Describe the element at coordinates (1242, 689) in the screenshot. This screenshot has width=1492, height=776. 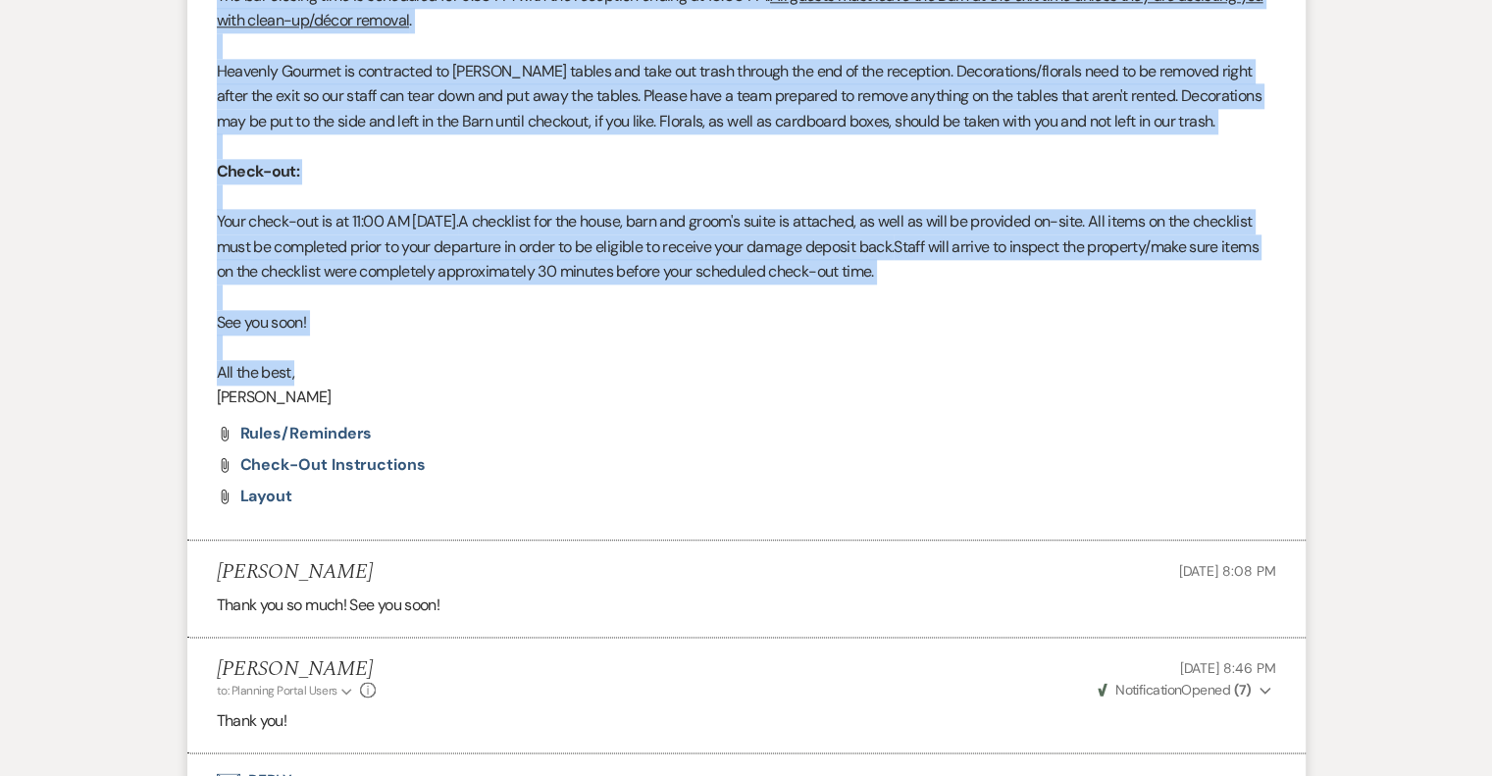
I see `strong: ( 7 )` at that location.